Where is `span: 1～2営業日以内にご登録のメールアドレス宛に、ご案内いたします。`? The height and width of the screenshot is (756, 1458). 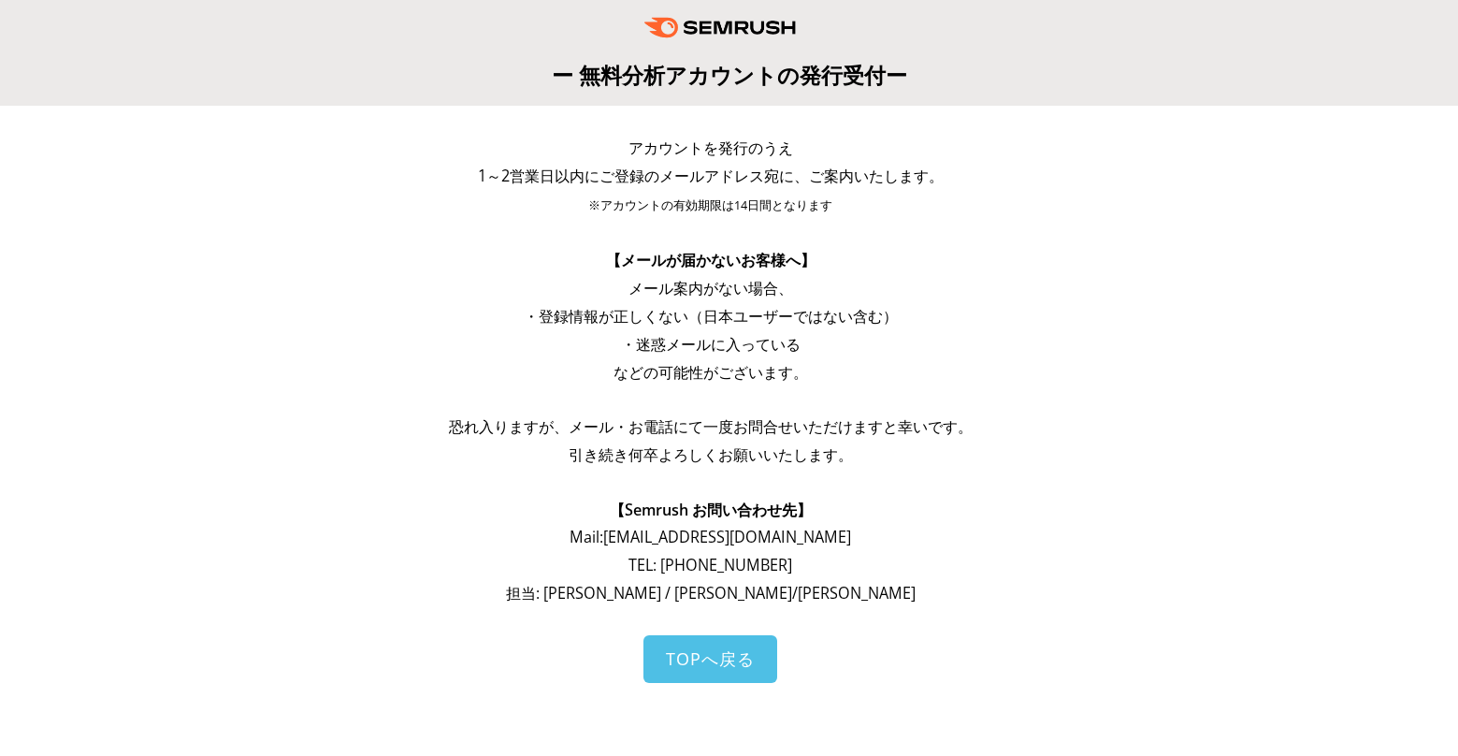 span: 1～2営業日以内にご登録のメールアドレス宛に、ご案内いたします。 is located at coordinates (711, 176).